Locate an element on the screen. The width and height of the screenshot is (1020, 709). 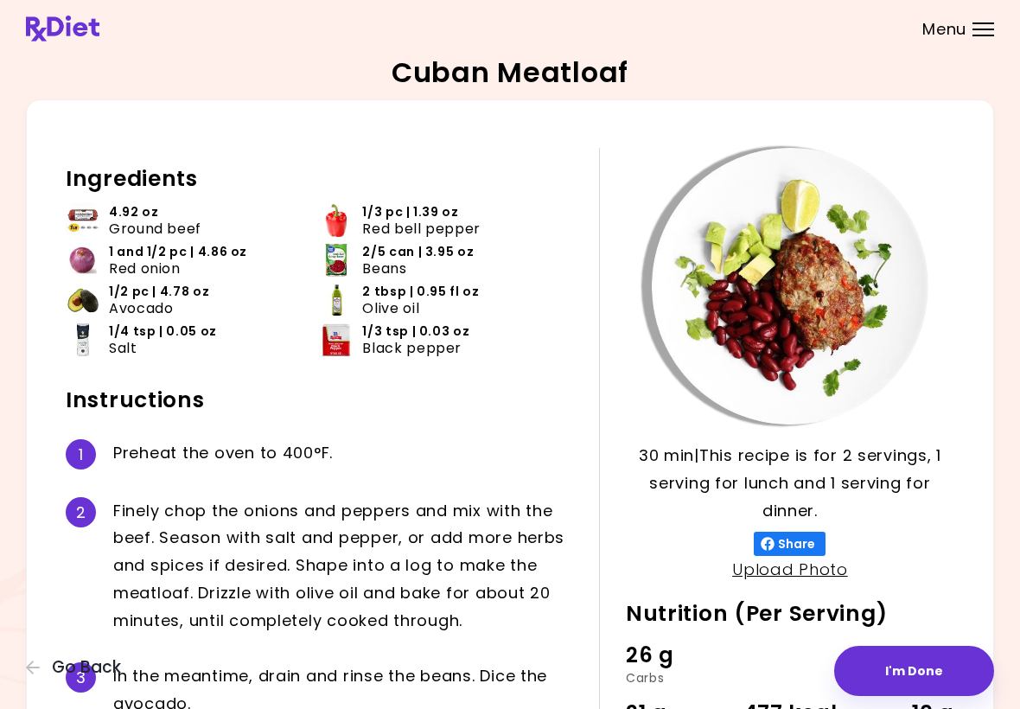
span: Menu is located at coordinates (944, 29).